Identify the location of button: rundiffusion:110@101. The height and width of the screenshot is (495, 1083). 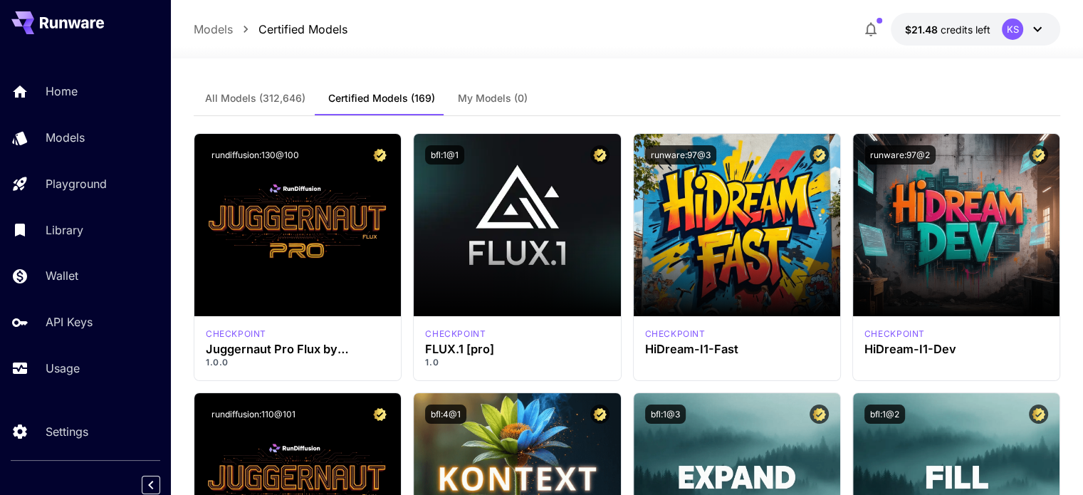
(253, 414).